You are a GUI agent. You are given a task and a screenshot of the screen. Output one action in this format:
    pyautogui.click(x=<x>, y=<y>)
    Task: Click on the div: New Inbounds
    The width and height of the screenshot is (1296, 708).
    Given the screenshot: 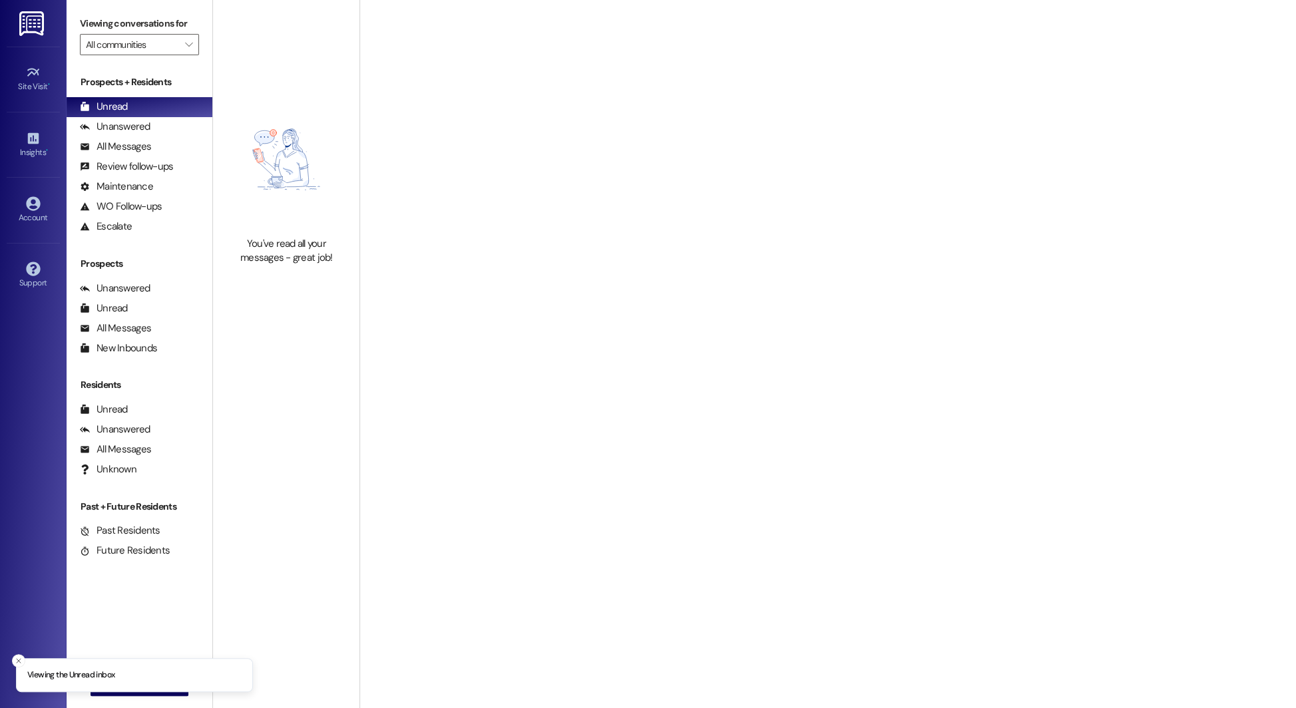 What is the action you would take?
    pyautogui.click(x=119, y=348)
    